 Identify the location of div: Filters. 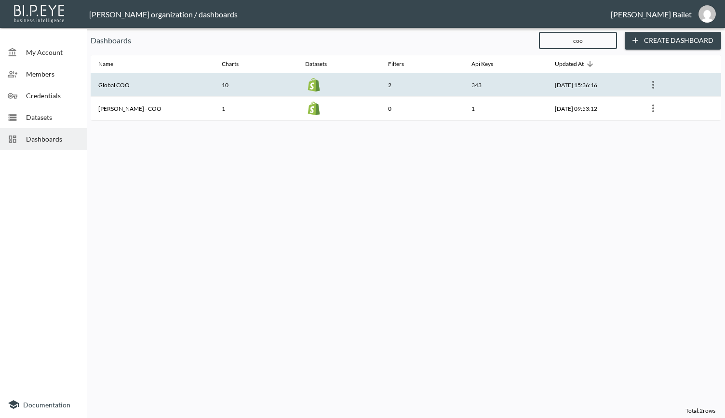
(396, 64).